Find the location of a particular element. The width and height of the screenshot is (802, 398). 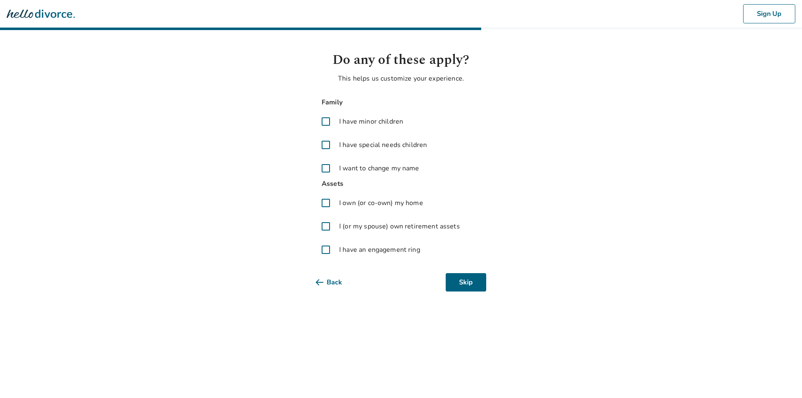

span: I have special needs children is located at coordinates (383, 145).